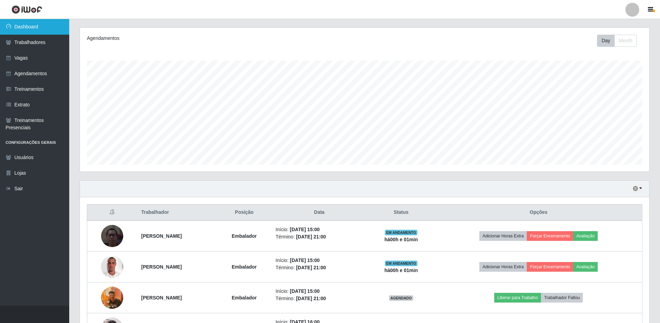  Describe the element at coordinates (518, 297) in the screenshot. I see `button: Liberar para Trabalho` at that location.